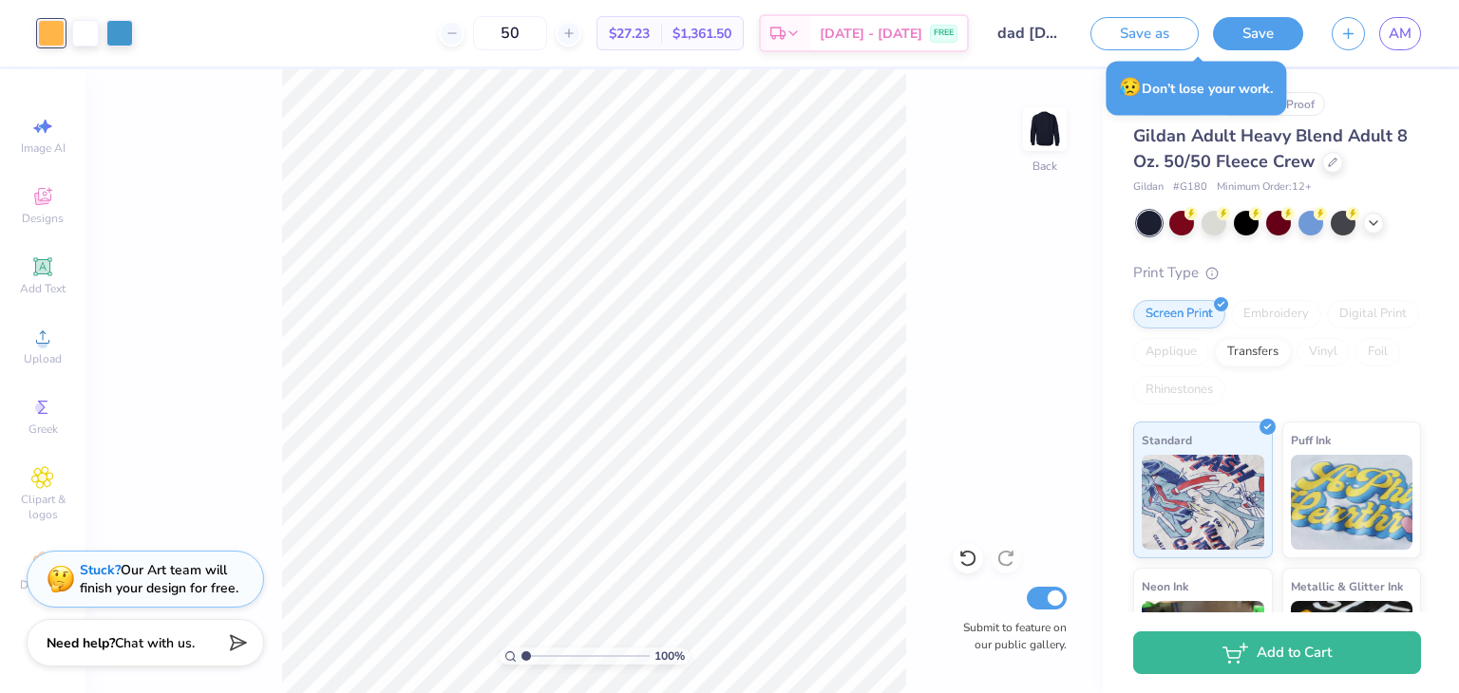 Image resolution: width=1459 pixels, height=693 pixels. What do you see at coordinates (1203, 503) in the screenshot?
I see `img: Standard` at bounding box center [1203, 503].